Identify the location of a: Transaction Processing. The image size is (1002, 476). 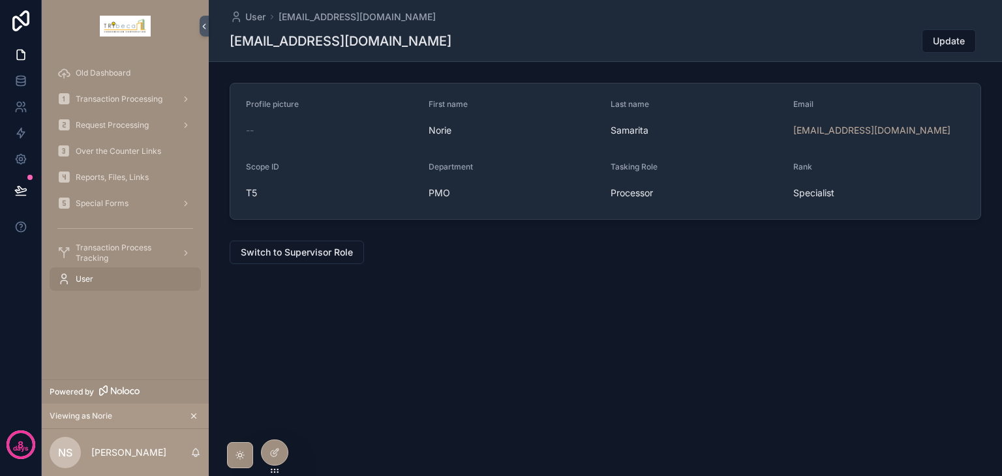
(125, 99).